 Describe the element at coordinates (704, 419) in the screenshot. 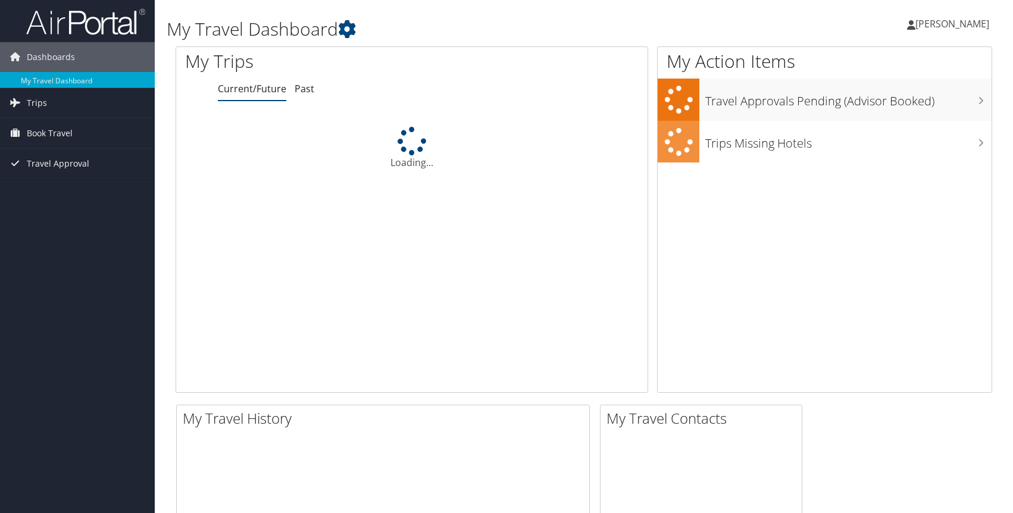

I see `h2: My Travel Contacts` at that location.